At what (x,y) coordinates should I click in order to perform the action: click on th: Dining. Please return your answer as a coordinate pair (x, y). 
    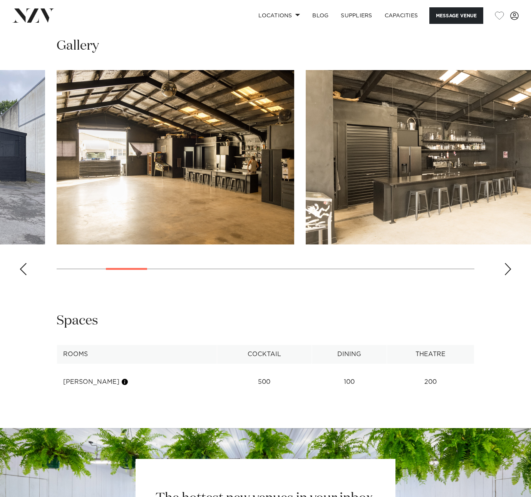
    Looking at the image, I should click on (349, 354).